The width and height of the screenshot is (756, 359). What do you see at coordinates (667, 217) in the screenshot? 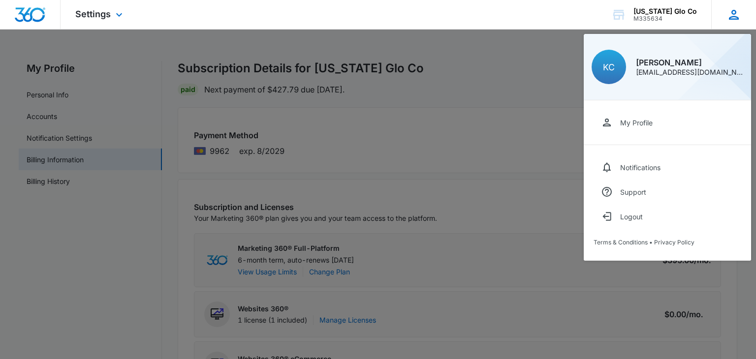
I see `button: Logout` at bounding box center [667, 217].